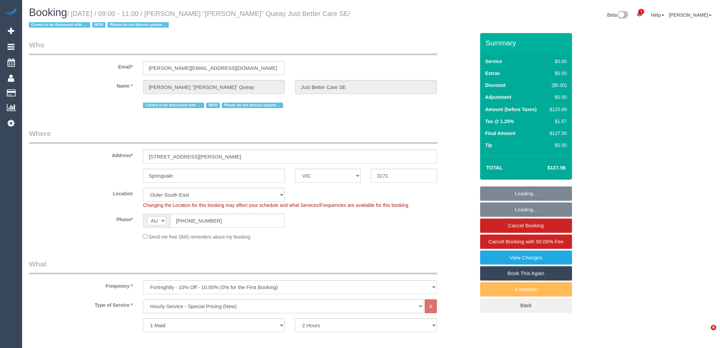 The width and height of the screenshot is (720, 348). What do you see at coordinates (81, 192) in the screenshot?
I see `label: Location` at bounding box center [81, 192].